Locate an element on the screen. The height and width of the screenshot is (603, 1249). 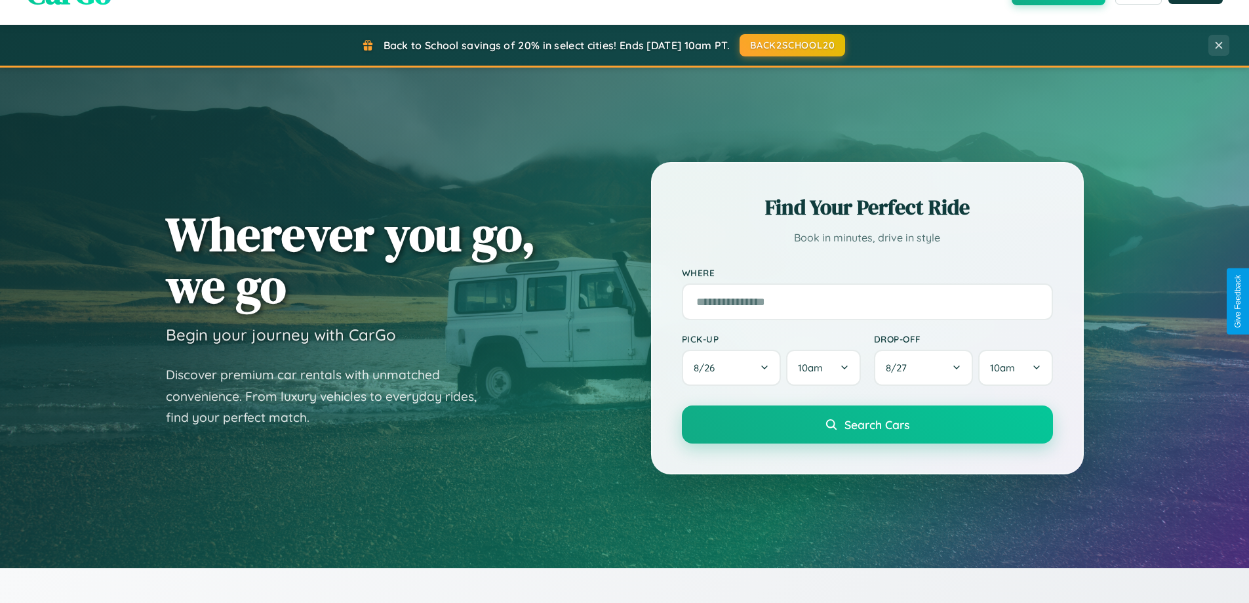
label: Drop-off is located at coordinates (963, 338).